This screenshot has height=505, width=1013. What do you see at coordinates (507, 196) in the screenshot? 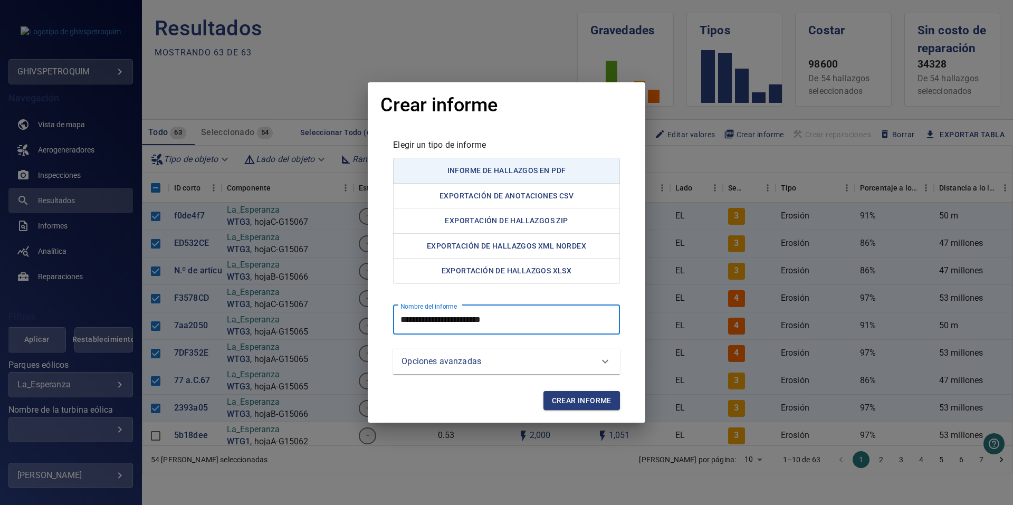
I see `font: Exportación de anotaciones CSV` at bounding box center [507, 196].